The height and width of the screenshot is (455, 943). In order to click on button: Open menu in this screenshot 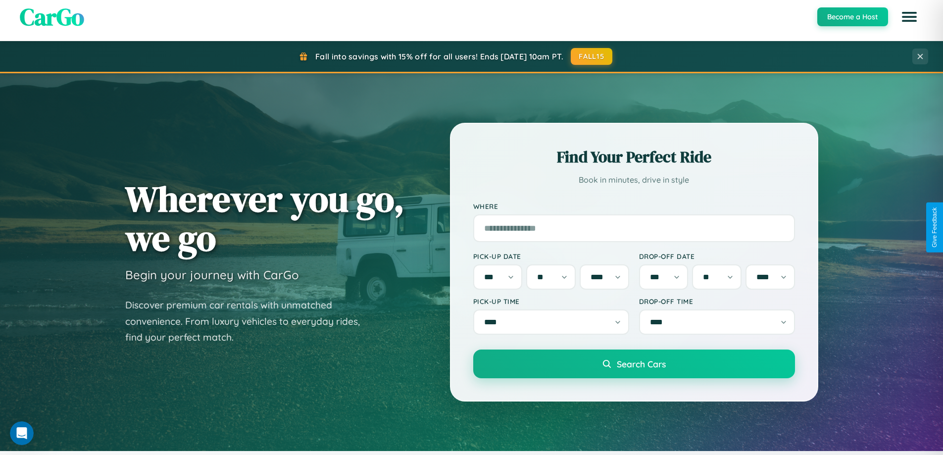, I will do `click(909, 17)`.